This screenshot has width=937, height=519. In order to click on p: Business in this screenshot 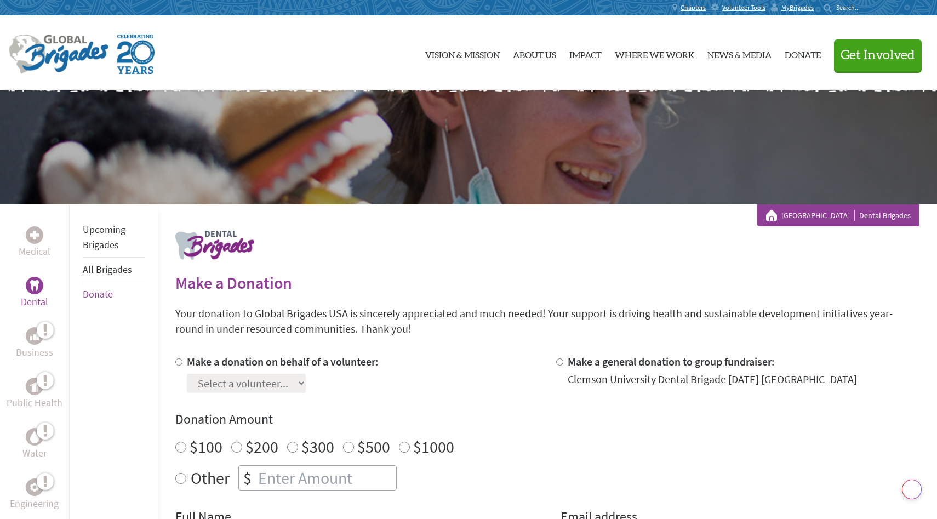, I will do `click(35, 352)`.